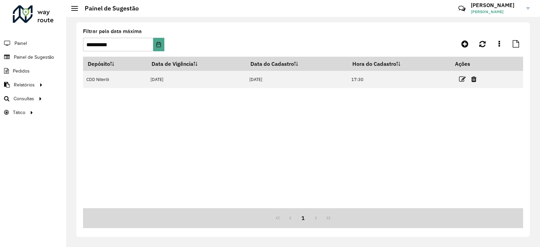 This screenshot has width=540, height=247. Describe the element at coordinates (34, 57) in the screenshot. I see `span: Painel de Sugestão` at that location.